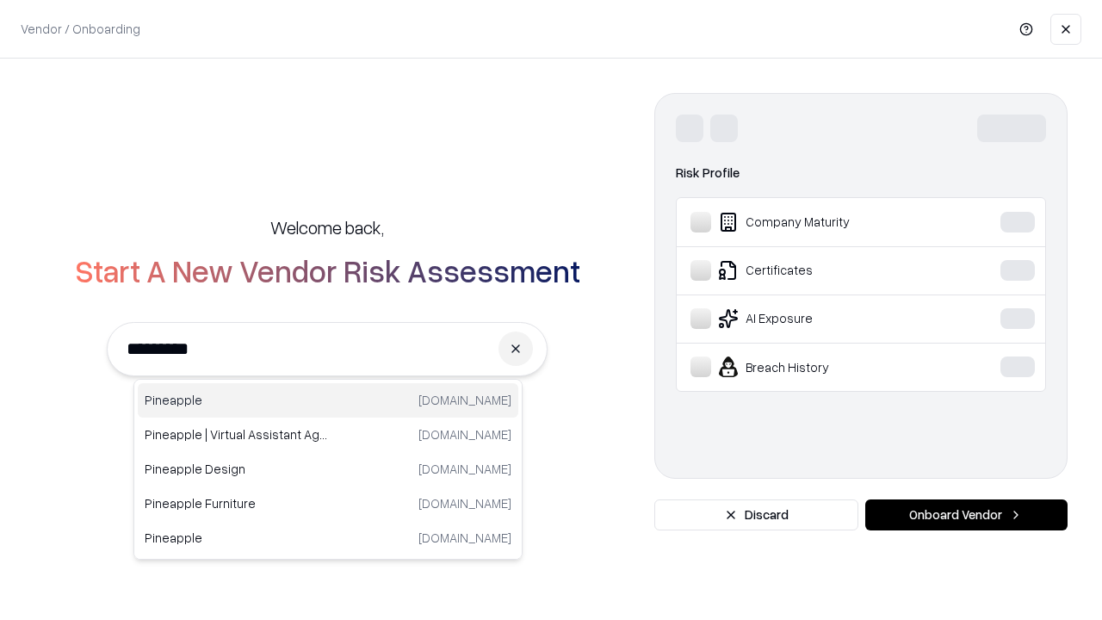 This screenshot has width=1102, height=620. Describe the element at coordinates (236, 468) in the screenshot. I see `p: Pineapple Design` at that location.